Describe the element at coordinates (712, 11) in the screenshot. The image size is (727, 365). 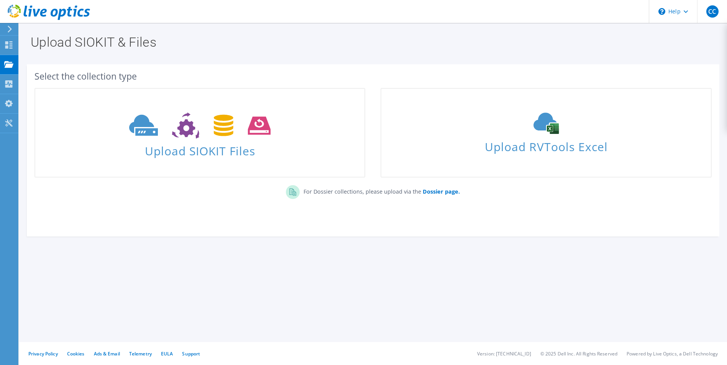
I see `span: CC` at that location.